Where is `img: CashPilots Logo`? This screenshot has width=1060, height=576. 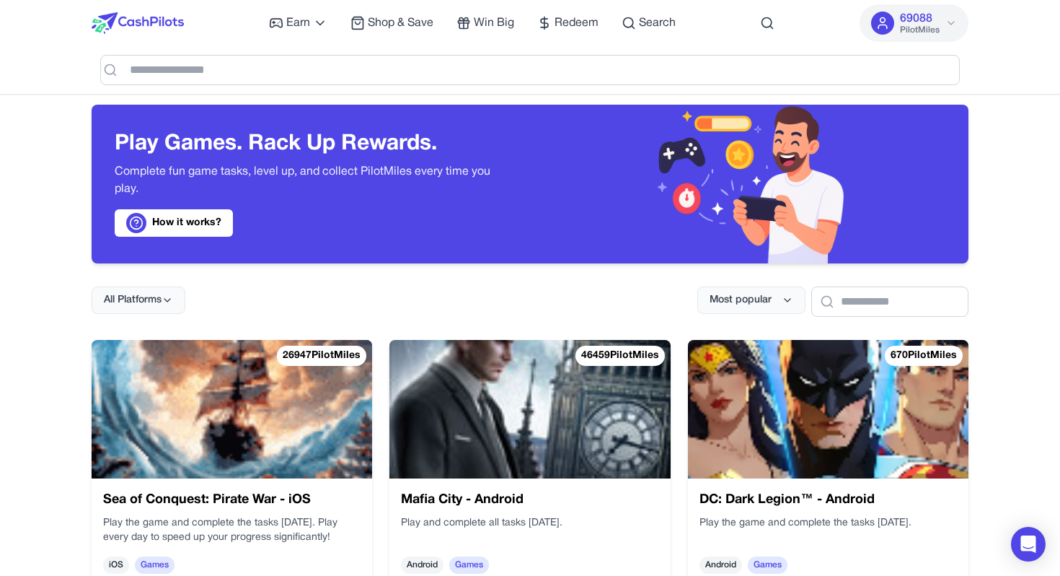 img: CashPilots Logo is located at coordinates (138, 23).